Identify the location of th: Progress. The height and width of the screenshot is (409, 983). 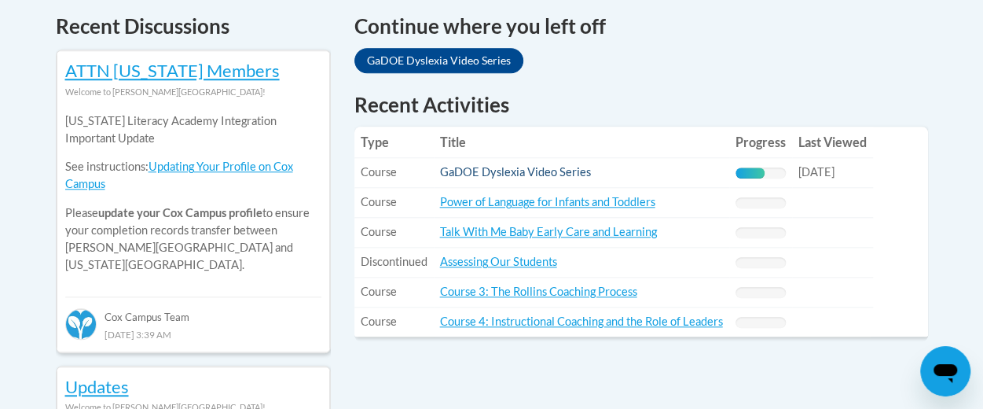
(761, 142).